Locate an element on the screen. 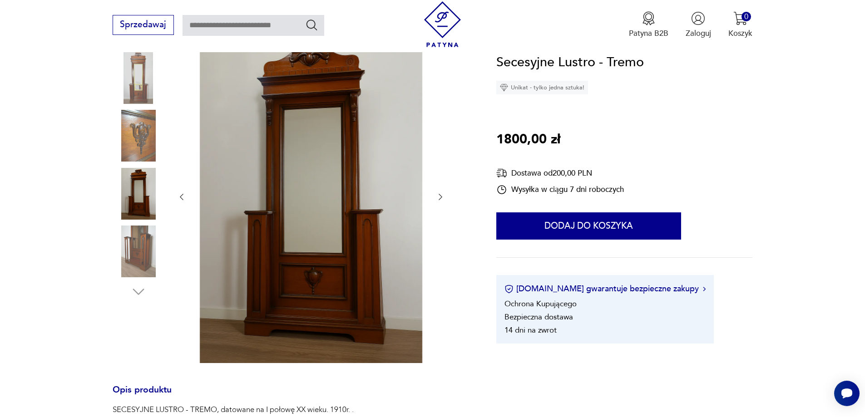  h3: Opis produktu is located at coordinates (292, 396).